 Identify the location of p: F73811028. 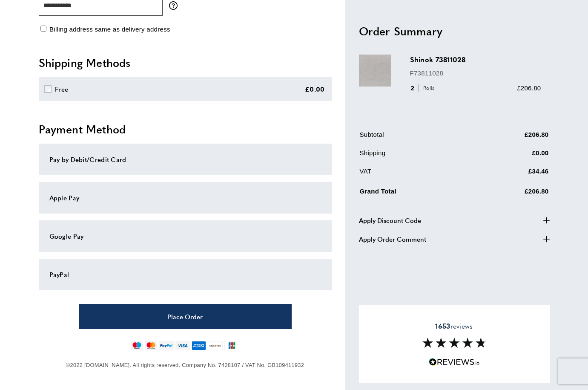
(476, 73).